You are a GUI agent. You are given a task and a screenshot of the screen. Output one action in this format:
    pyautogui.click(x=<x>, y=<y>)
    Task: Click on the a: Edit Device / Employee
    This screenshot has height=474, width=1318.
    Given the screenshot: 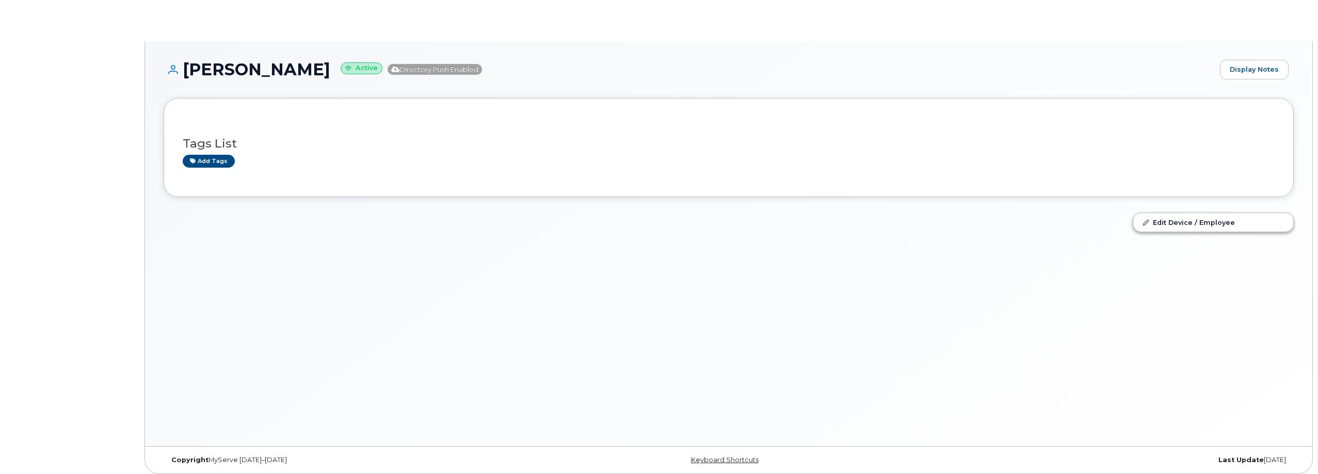 What is the action you would take?
    pyautogui.click(x=1214, y=222)
    